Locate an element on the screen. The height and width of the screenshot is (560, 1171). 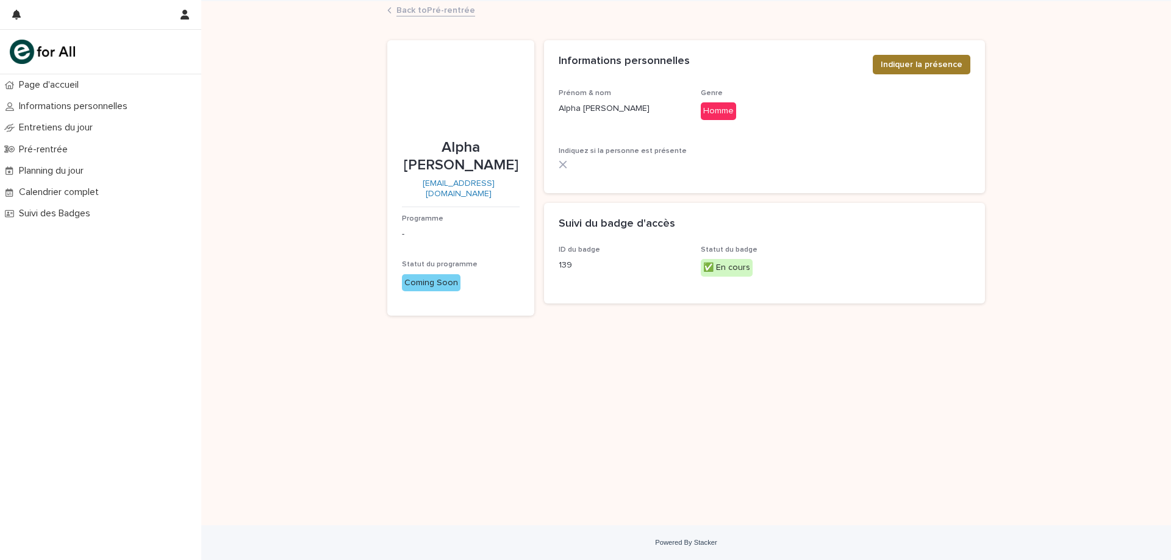
a: Powered By Stacker is located at coordinates (685, 543).